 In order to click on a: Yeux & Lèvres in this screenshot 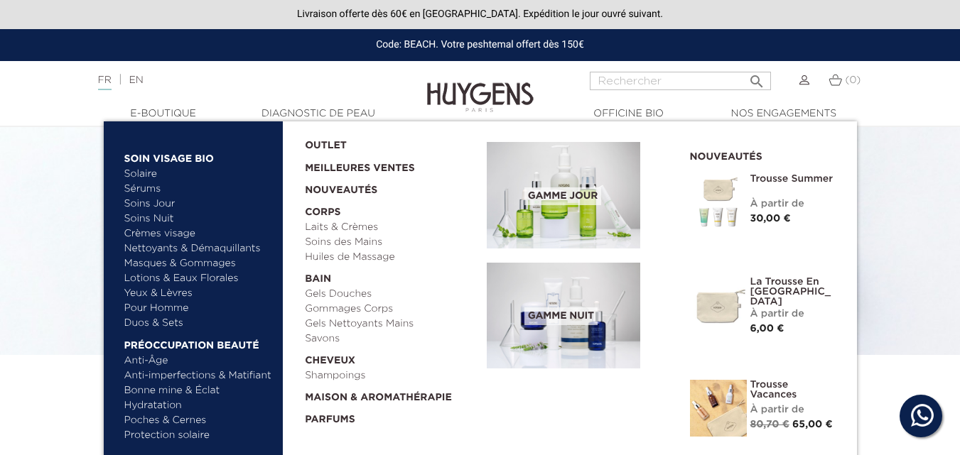, I will do `click(198, 293)`.